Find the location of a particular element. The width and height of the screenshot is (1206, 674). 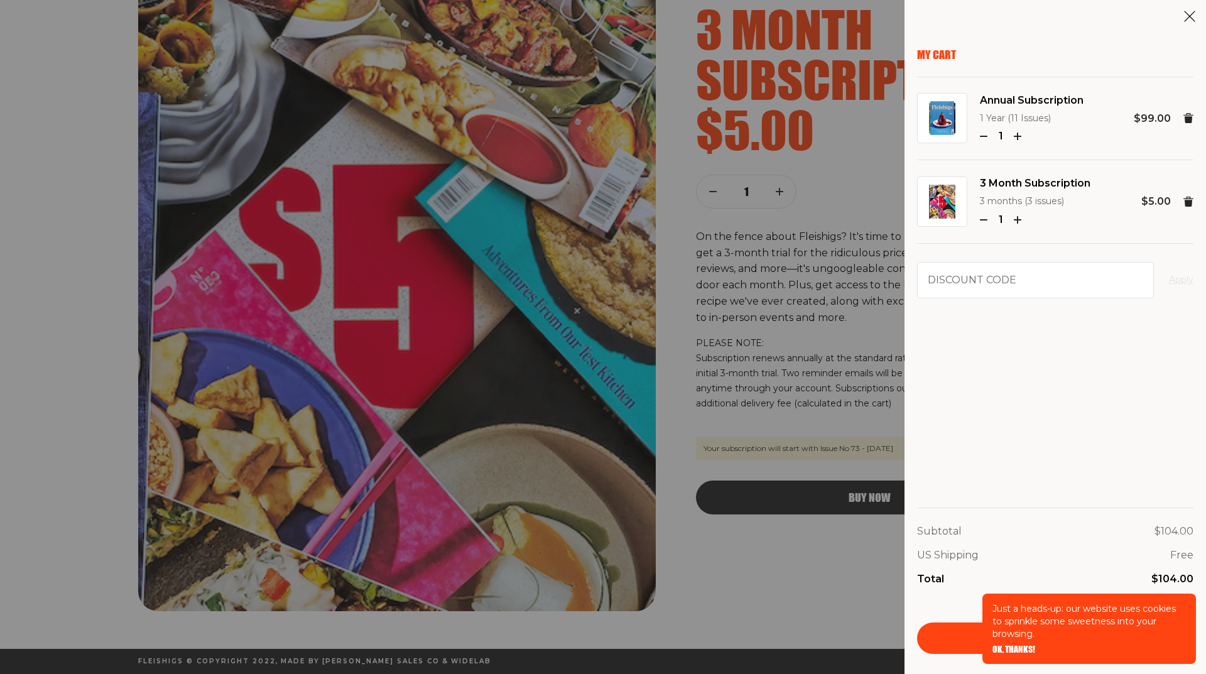

a: Checkout is located at coordinates (1055, 638).